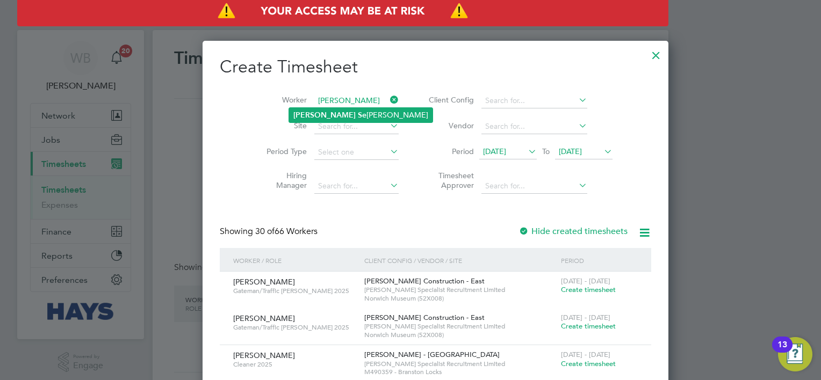  I want to click on h2: Create Timesheet, so click(435, 67).